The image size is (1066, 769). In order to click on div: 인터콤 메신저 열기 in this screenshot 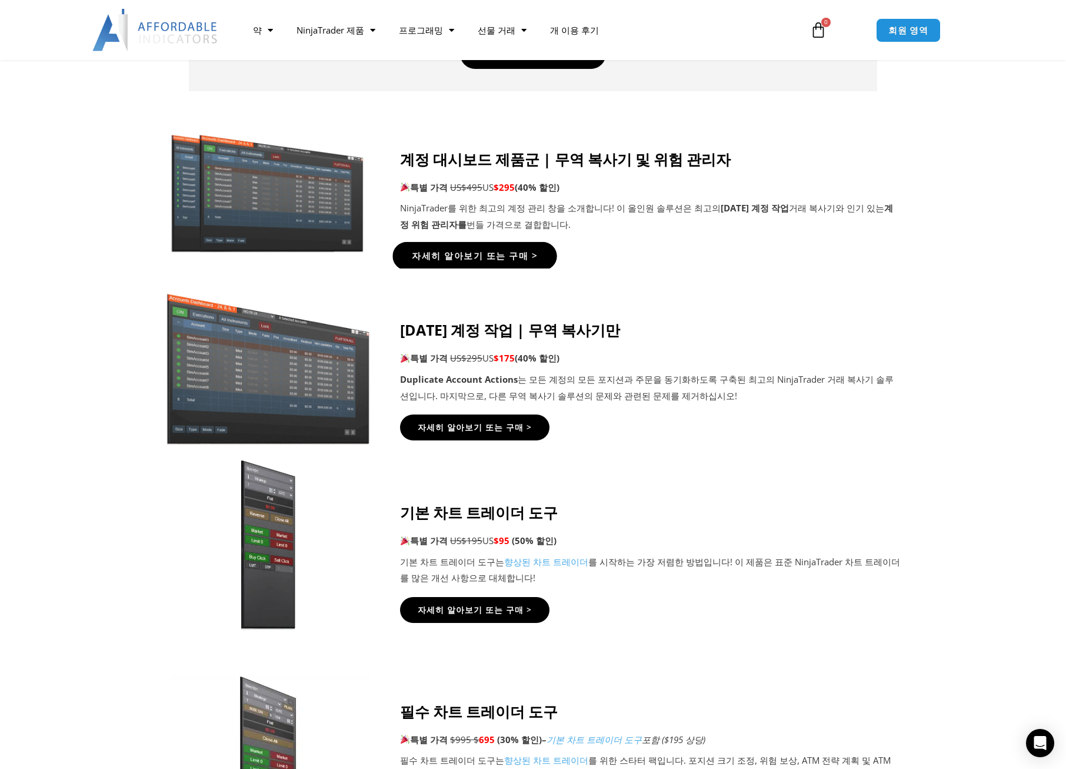, I will do `click(1041, 743)`.